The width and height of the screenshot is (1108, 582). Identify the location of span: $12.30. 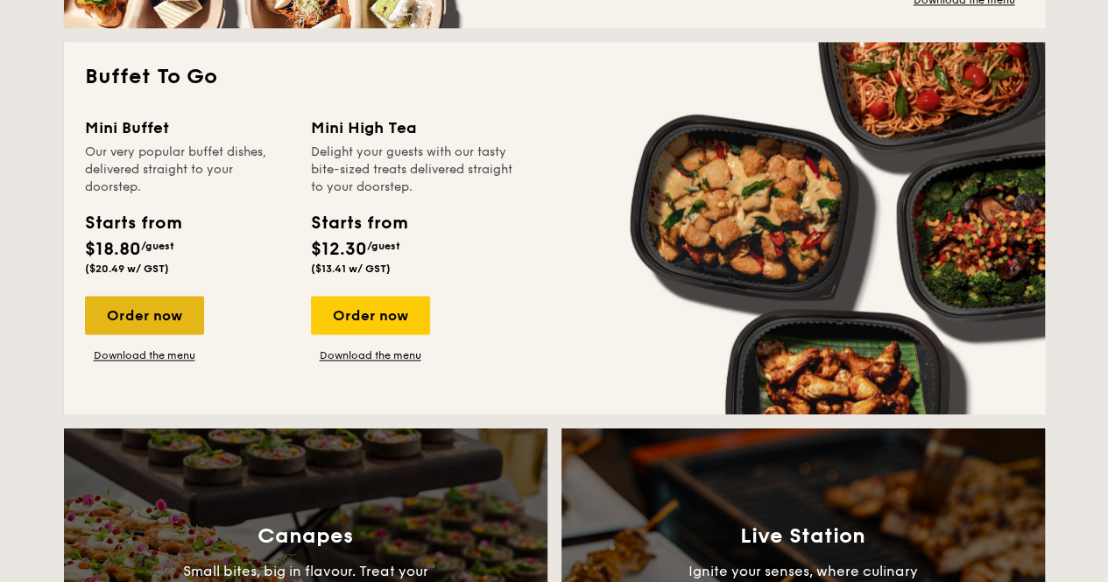
(339, 250).